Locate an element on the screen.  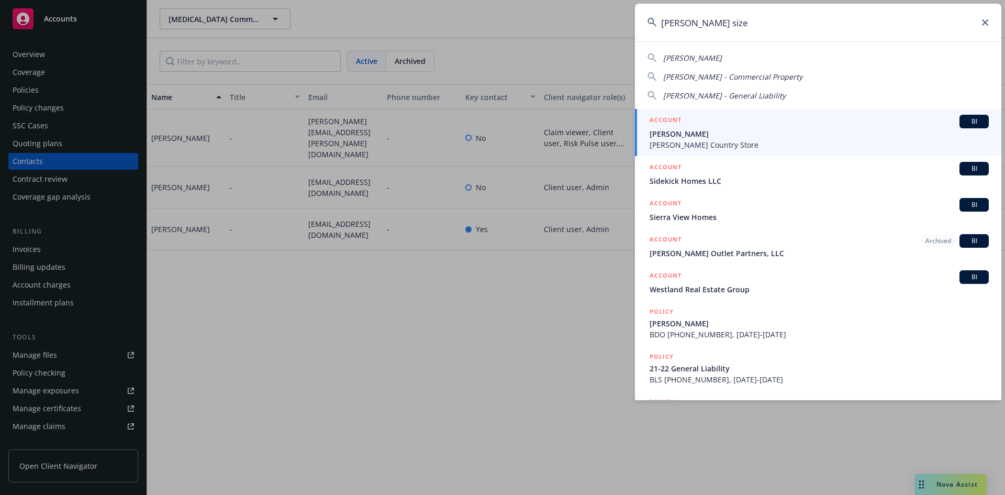
span: 21-22 General Liability is located at coordinates (819, 368).